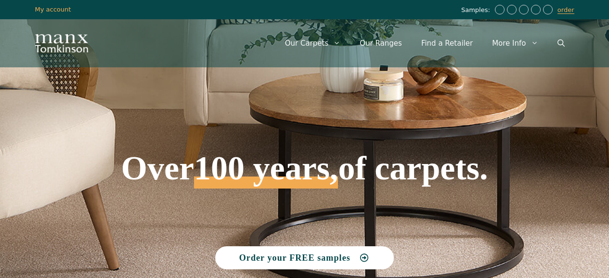 This screenshot has width=609, height=278. What do you see at coordinates (381, 43) in the screenshot?
I see `a: Our Ranges` at bounding box center [381, 43].